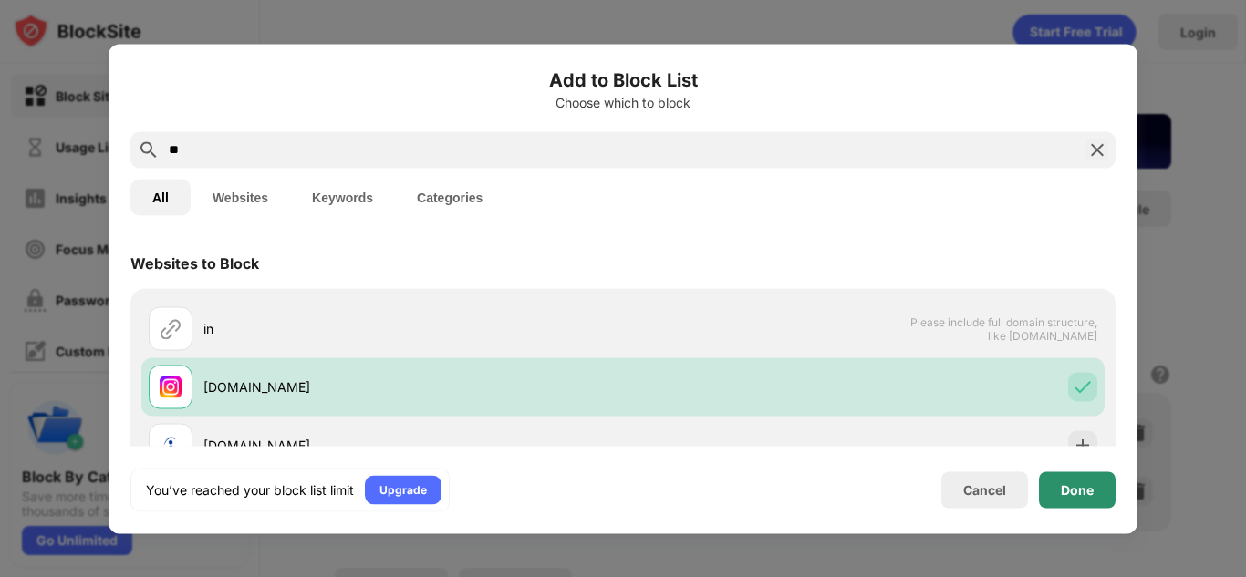 This screenshot has width=1246, height=577. Describe the element at coordinates (1097, 150) in the screenshot. I see `img: search-close` at that location.